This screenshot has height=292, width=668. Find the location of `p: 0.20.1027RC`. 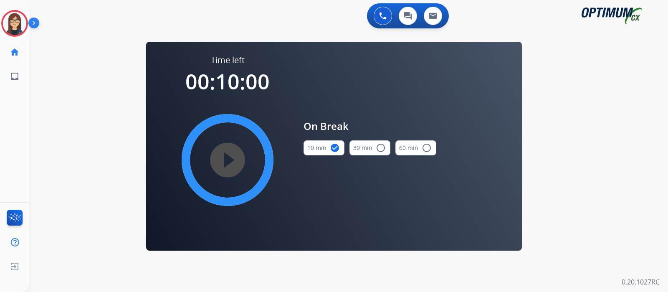

p: 0.20.1027RC is located at coordinates (641, 282).